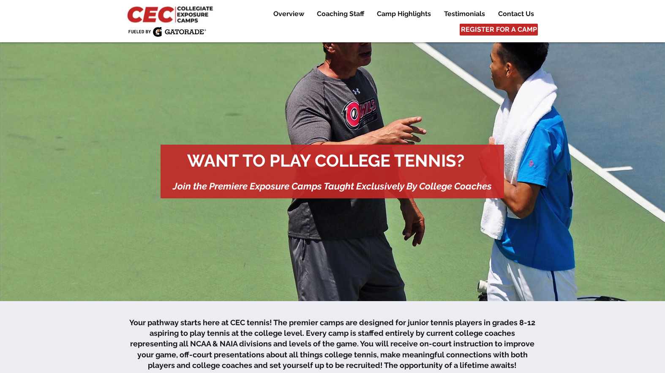 Image resolution: width=665 pixels, height=373 pixels. Describe the element at coordinates (341, 14) in the screenshot. I see `p: Coaching Staff` at that location.